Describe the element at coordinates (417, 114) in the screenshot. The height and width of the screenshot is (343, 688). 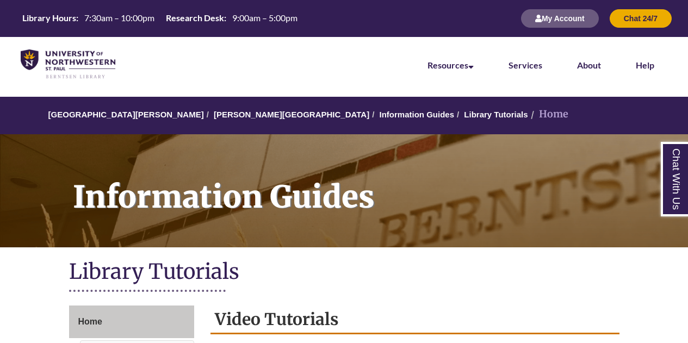
I see `a: Information Guides` at that location.